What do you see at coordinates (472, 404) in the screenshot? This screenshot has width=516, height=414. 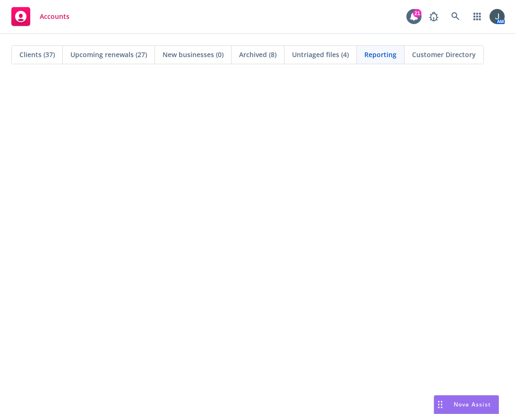 I see `span: Nova Assist` at bounding box center [472, 404].